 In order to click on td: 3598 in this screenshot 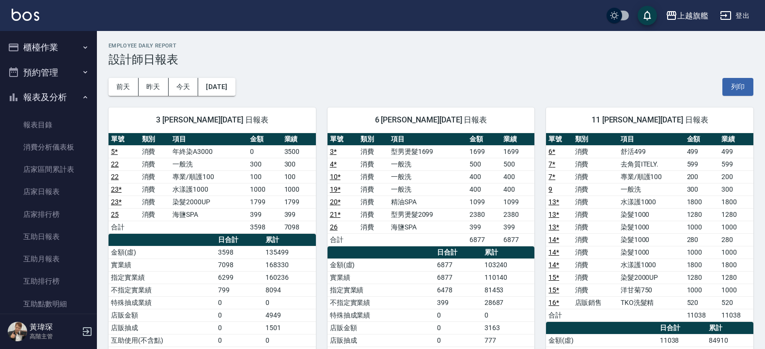, I will do `click(239, 252)`.